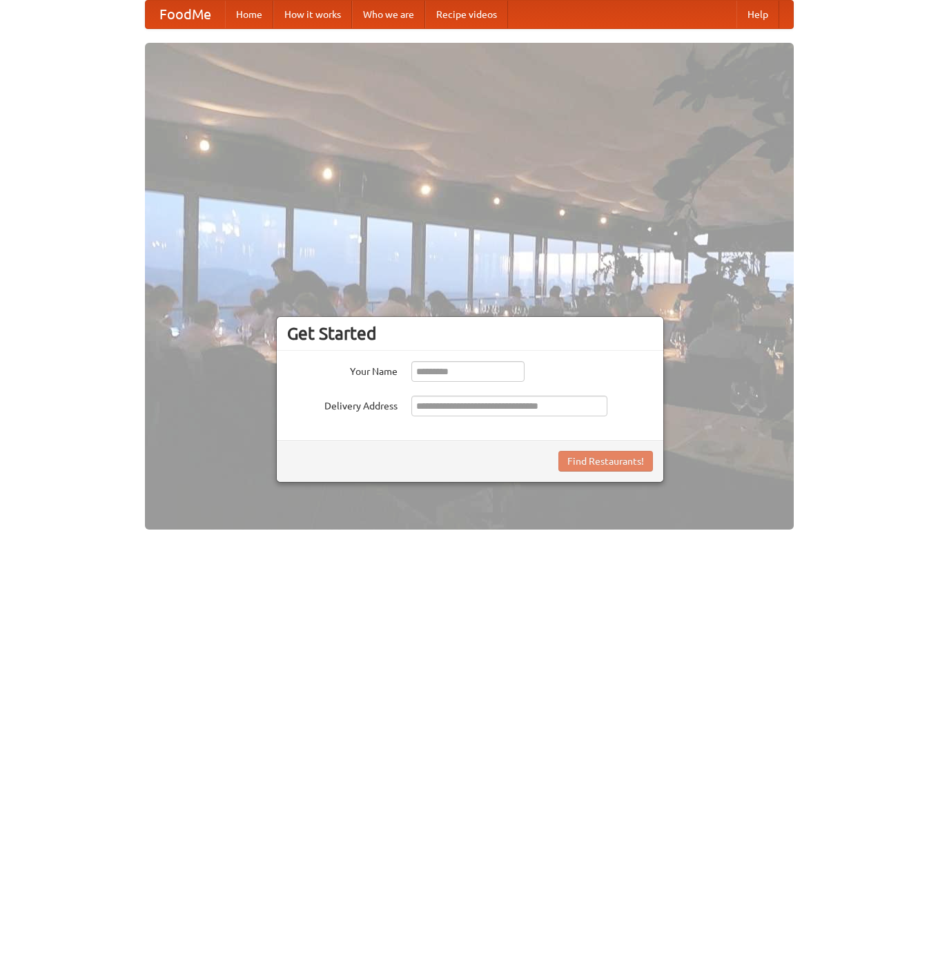 This screenshot has width=938, height=977. Describe the element at coordinates (389, 14) in the screenshot. I see `a: Who we are` at that location.